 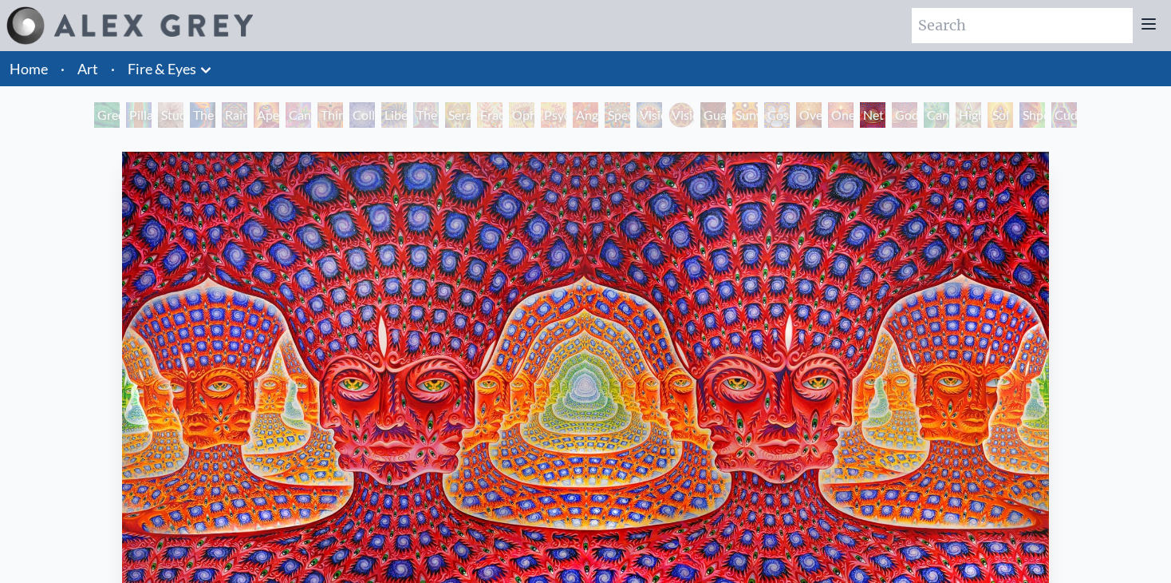 I want to click on div: Study for the Great Turn, so click(x=171, y=115).